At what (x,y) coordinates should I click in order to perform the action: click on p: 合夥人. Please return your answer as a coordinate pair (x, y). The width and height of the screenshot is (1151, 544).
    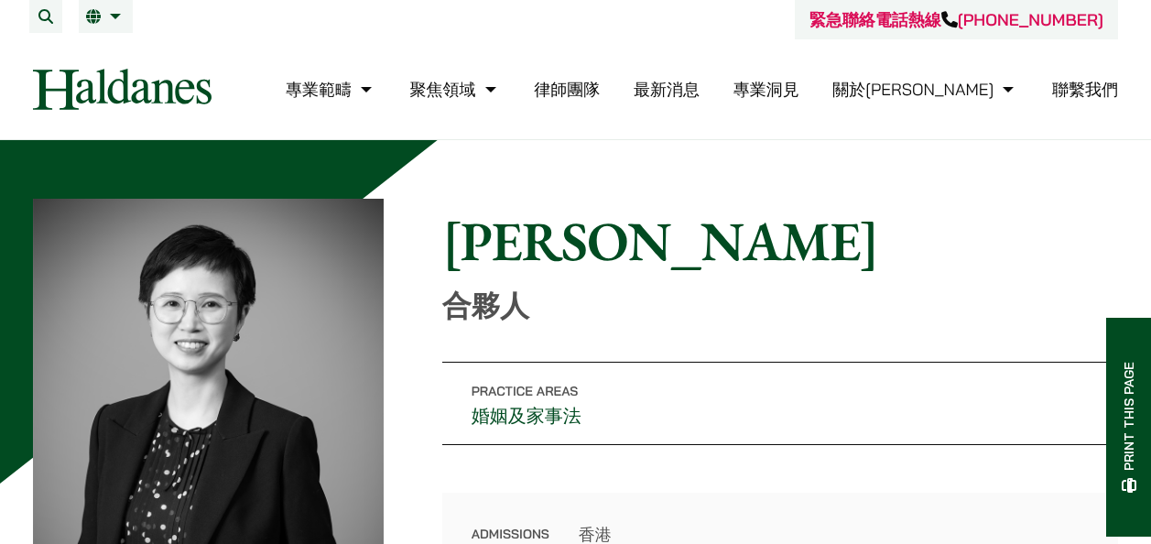
    Looking at the image, I should click on (780, 306).